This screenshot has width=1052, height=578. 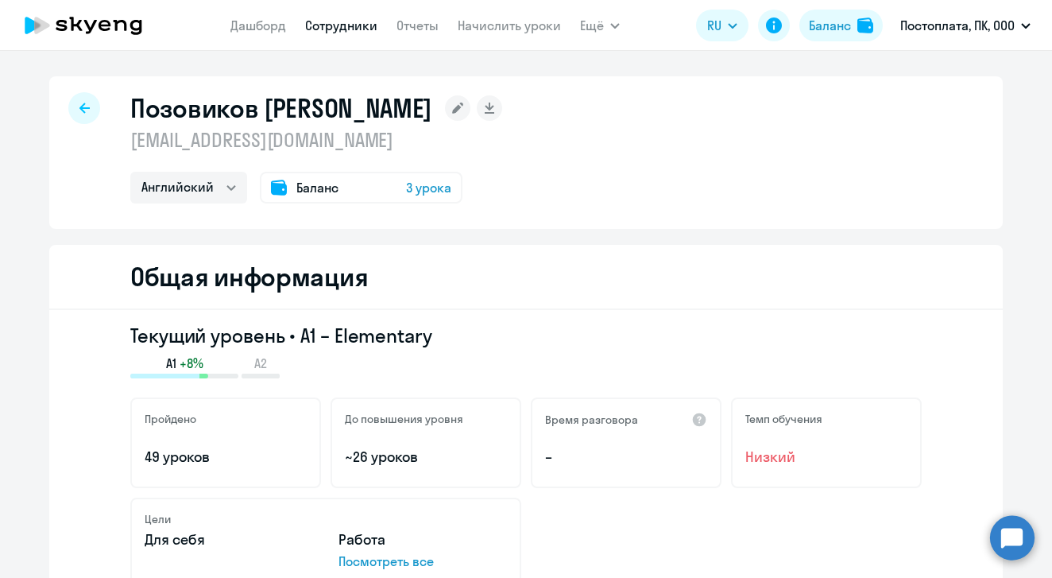 I want to click on button: RU, so click(x=722, y=25).